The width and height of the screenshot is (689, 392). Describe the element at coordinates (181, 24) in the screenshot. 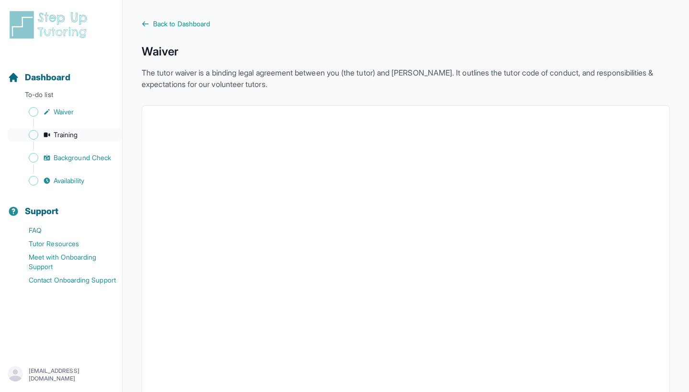

I see `span: Back to Dashboard` at that location.